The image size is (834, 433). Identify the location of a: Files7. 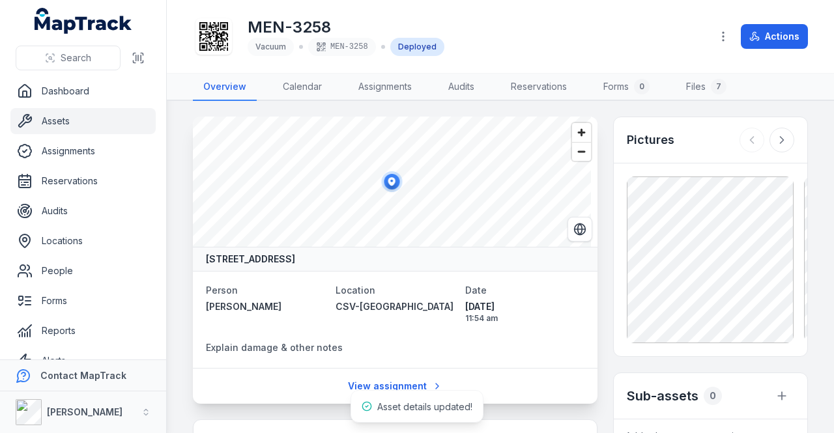
(706, 87).